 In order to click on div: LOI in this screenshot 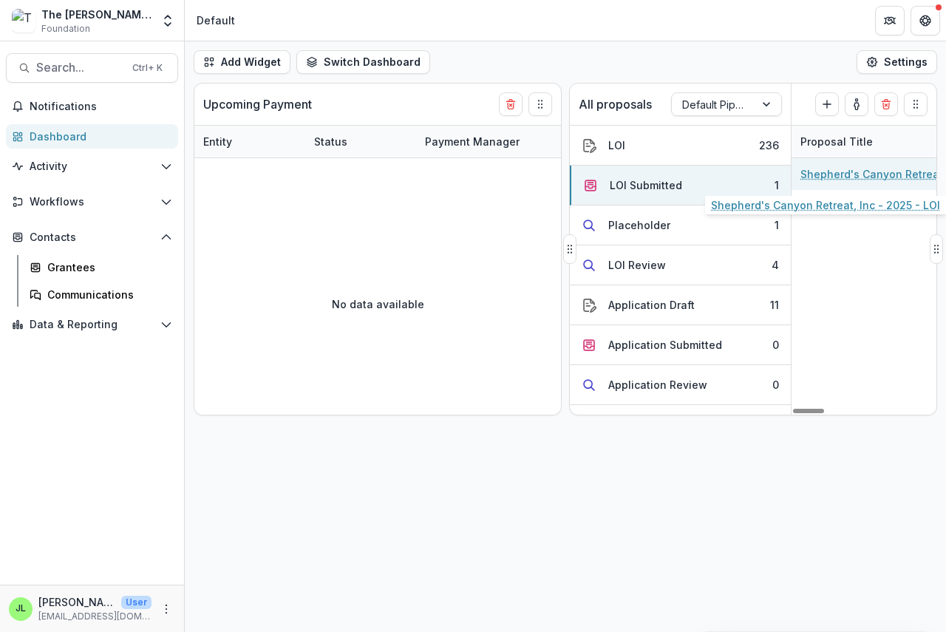, I will do `click(617, 145)`.